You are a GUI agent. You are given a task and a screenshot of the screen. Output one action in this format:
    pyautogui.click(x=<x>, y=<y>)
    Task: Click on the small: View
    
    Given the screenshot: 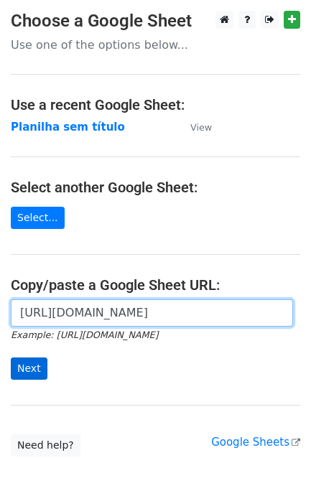 What is the action you would take?
    pyautogui.click(x=201, y=127)
    